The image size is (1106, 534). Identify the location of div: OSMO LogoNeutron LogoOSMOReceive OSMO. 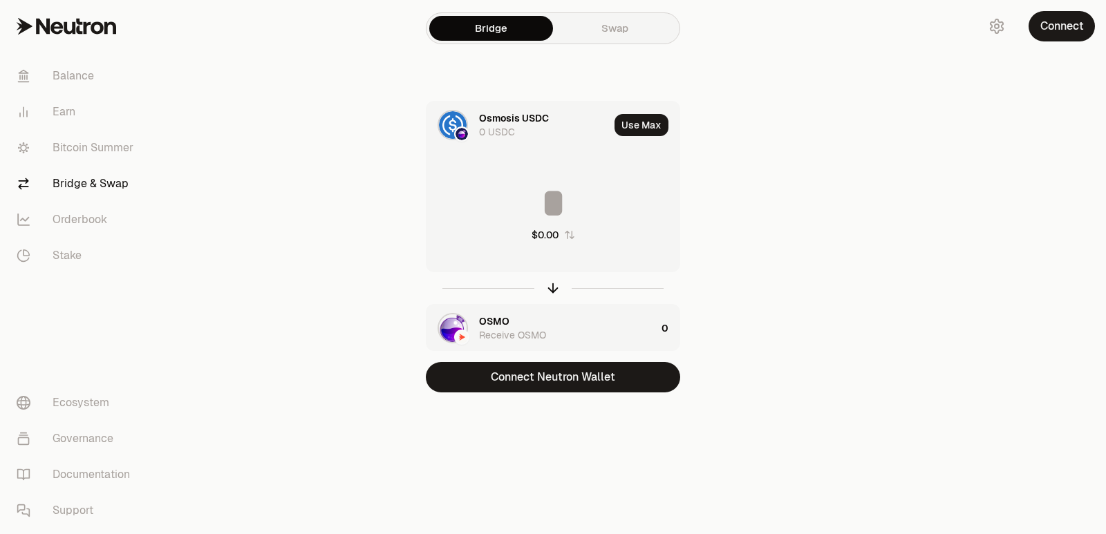
(541, 328).